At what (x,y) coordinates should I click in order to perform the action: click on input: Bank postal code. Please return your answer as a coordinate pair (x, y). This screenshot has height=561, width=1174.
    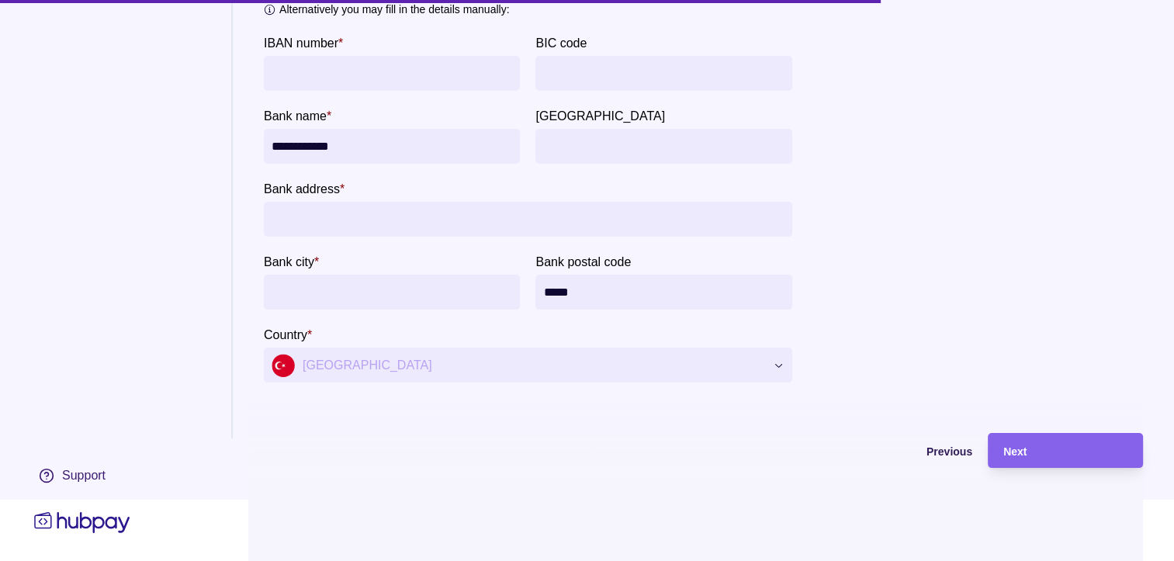
    Looking at the image, I should click on (664, 292).